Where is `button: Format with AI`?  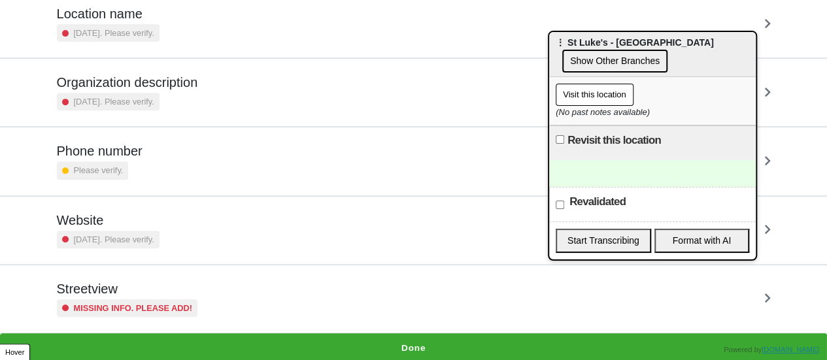
button: Format with AI is located at coordinates (702, 241).